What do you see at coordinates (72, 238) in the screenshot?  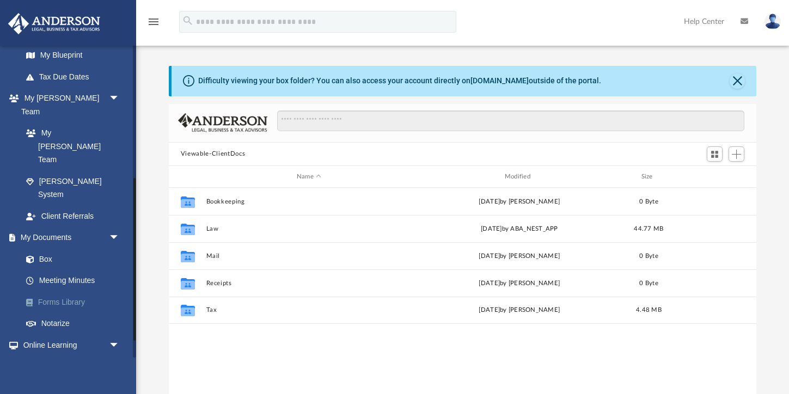 I see `a: My Documentsarrow_drop_down` at bounding box center [72, 238].